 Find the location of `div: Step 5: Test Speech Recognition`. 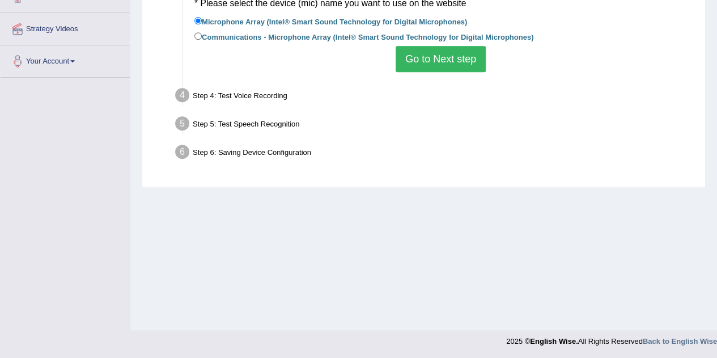

div: Step 5: Test Speech Recognition is located at coordinates (435, 125).